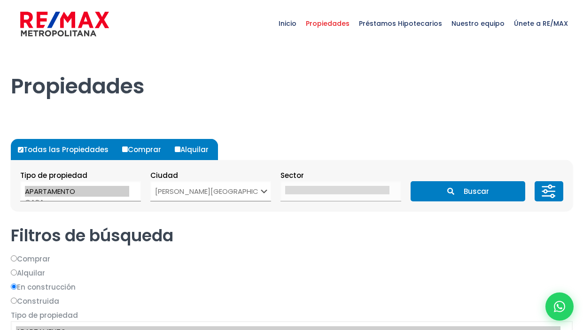 This screenshot has width=583, height=330. I want to click on input: Construida, so click(14, 301).